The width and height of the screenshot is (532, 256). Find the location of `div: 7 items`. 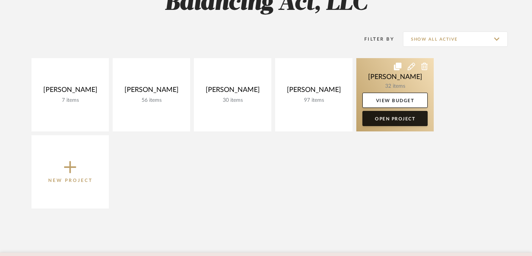

div: 7 items is located at coordinates (70, 100).